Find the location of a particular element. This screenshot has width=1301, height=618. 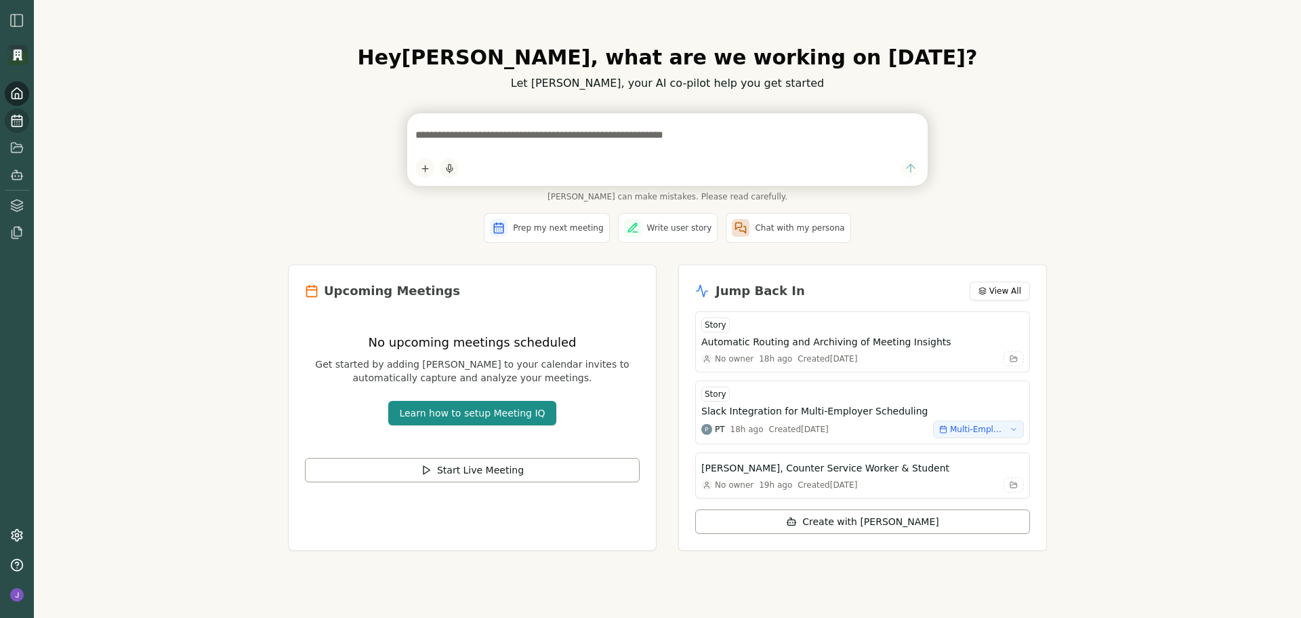

button: Chat with my persona is located at coordinates (788, 228).